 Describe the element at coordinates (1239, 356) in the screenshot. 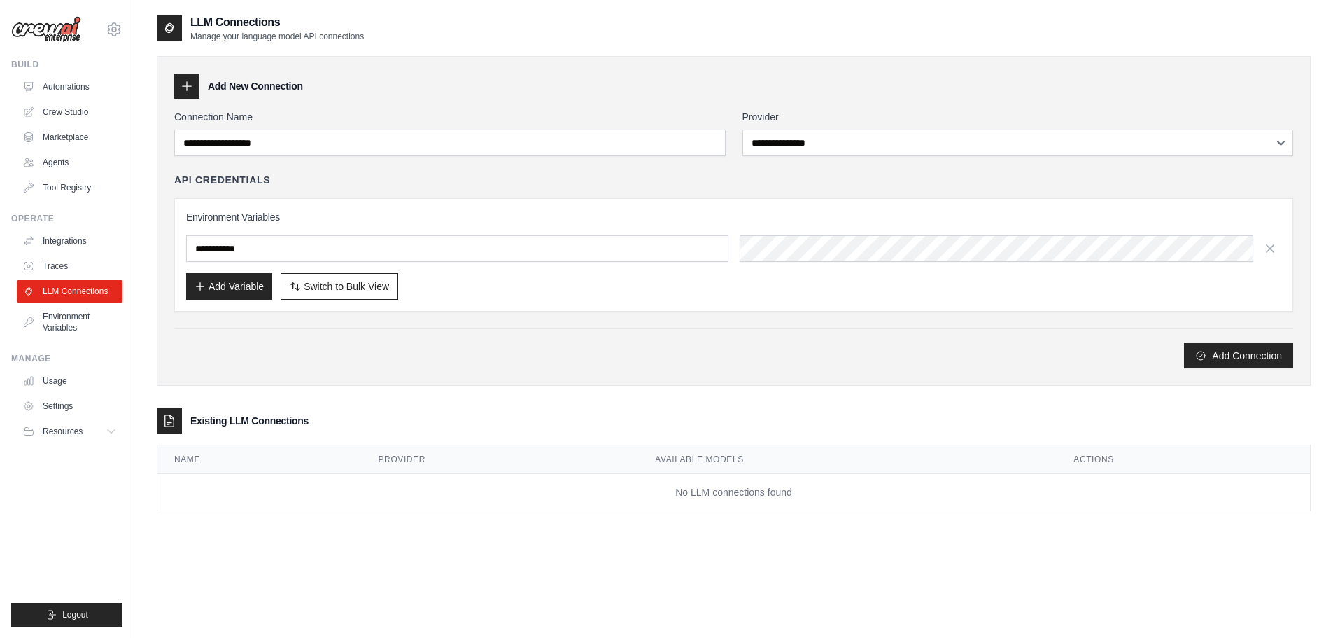

I see `button: Add Connection` at that location.